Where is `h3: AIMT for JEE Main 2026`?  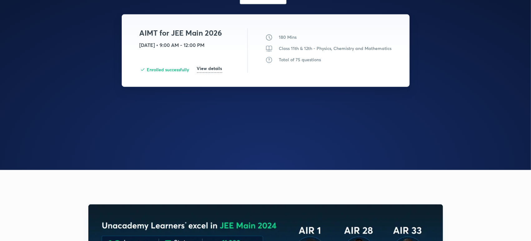
h3: AIMT for JEE Main 2026 is located at coordinates (181, 33).